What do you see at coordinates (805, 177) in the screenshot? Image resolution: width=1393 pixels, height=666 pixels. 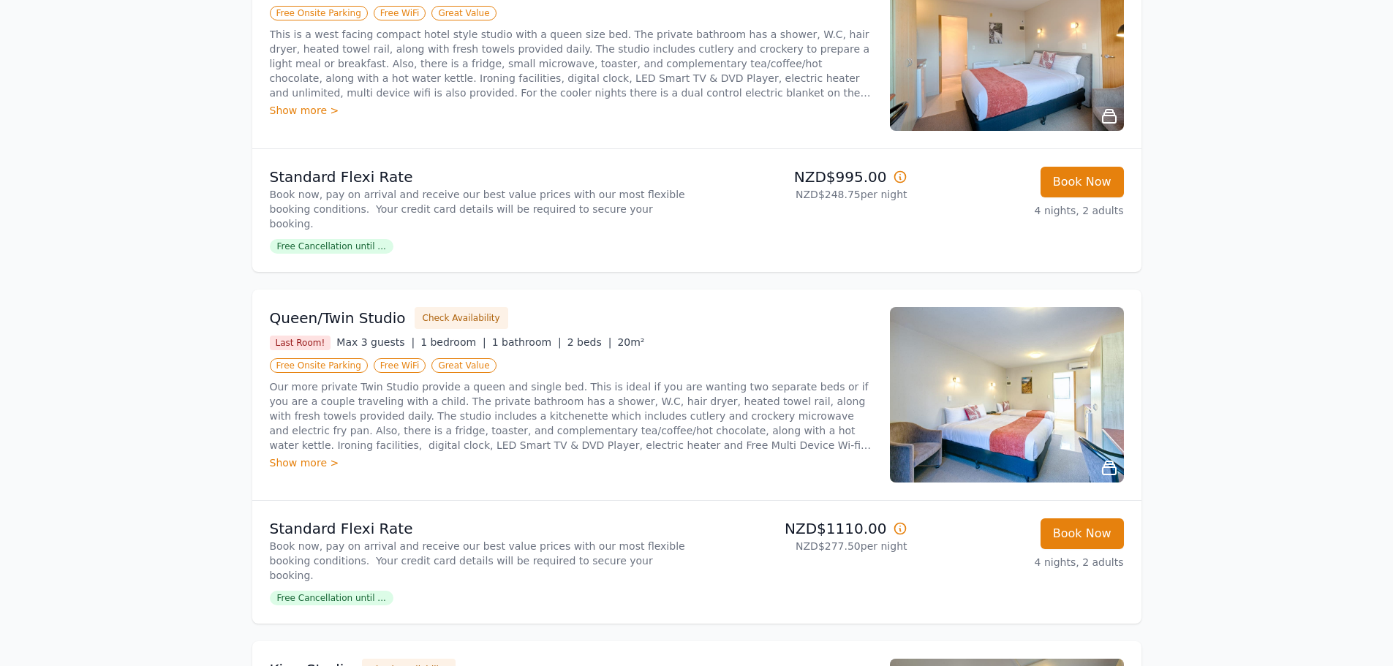 I see `p: NZD$995.00` at bounding box center [805, 177].